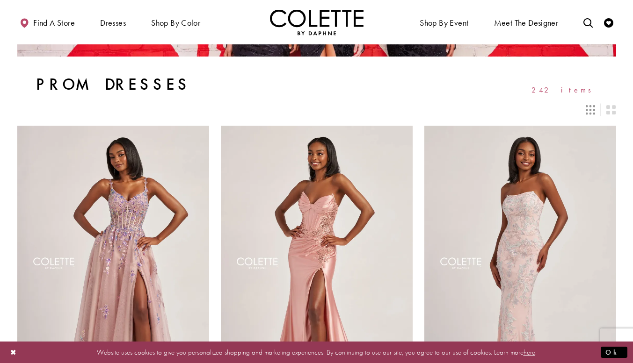 Image resolution: width=633 pixels, height=363 pixels. I want to click on a: Meet the designer, so click(526, 22).